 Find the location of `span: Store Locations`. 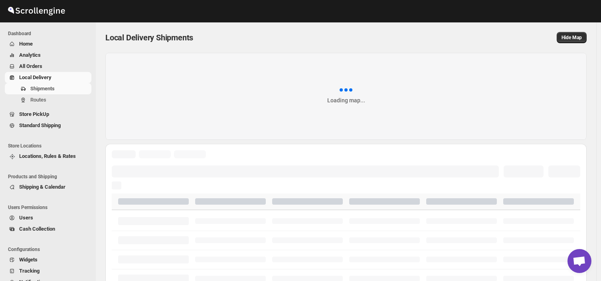

span: Store Locations is located at coordinates (50, 146).